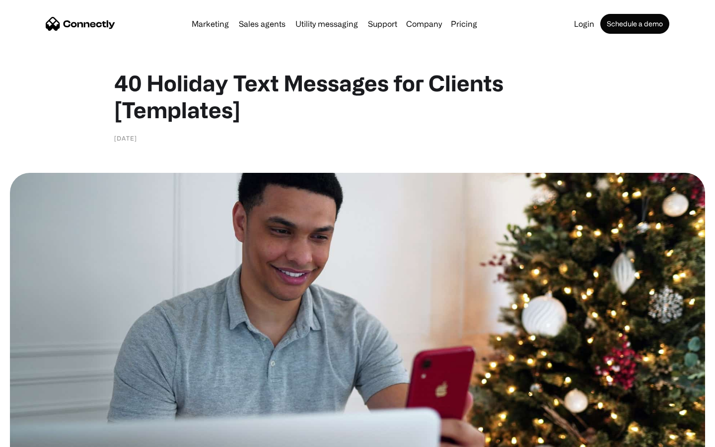 Image resolution: width=715 pixels, height=447 pixels. Describe the element at coordinates (210, 24) in the screenshot. I see `a: Marketing` at that location.